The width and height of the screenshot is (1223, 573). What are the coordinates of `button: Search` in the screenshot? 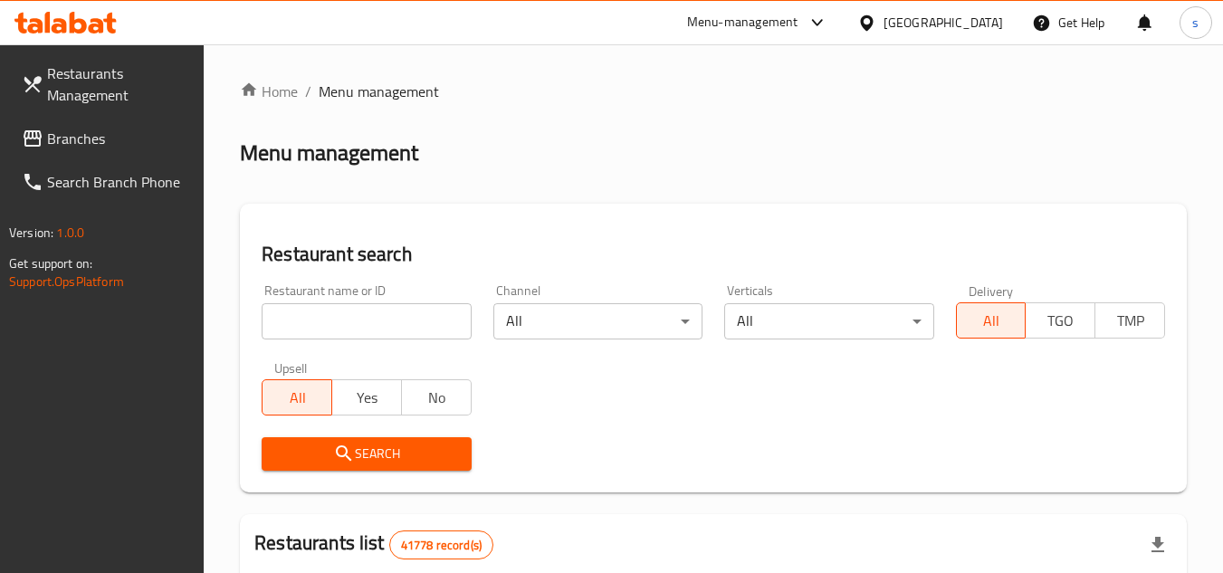 It's located at (366, 454).